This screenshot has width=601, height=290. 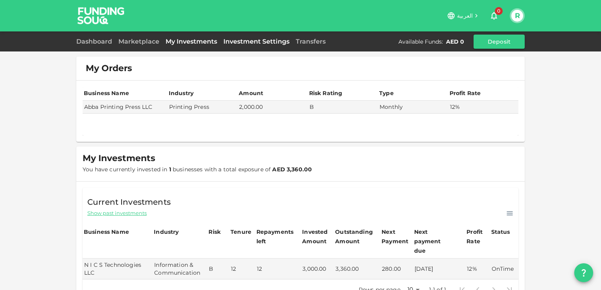 I want to click on button: 0, so click(x=494, y=16).